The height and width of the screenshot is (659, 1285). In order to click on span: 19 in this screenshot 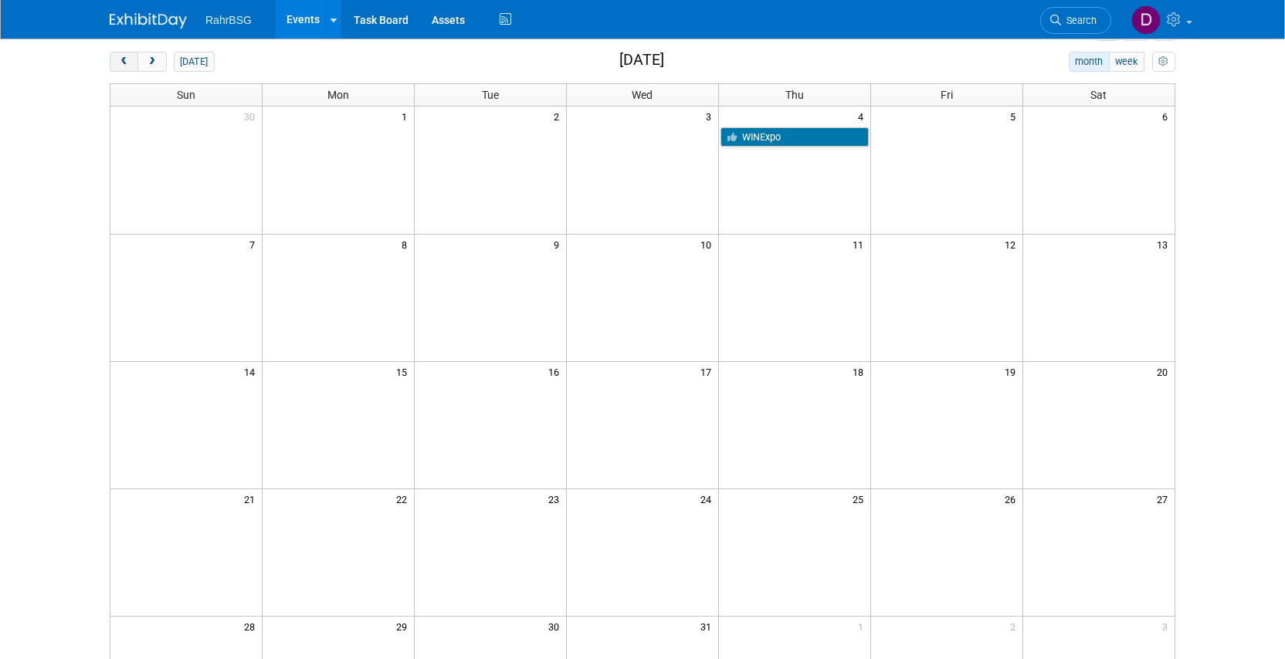, I will do `click(1012, 371)`.